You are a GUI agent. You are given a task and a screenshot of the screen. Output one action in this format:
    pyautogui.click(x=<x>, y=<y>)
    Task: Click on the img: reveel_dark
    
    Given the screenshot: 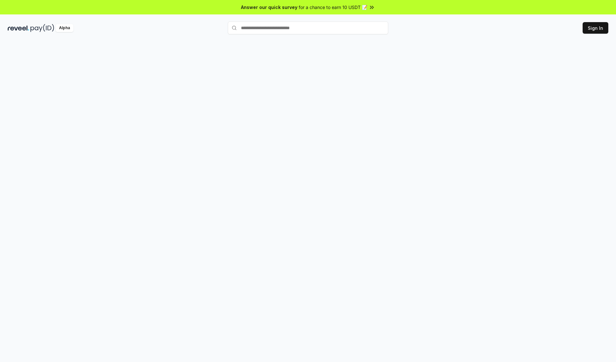 What is the action you would take?
    pyautogui.click(x=18, y=28)
    